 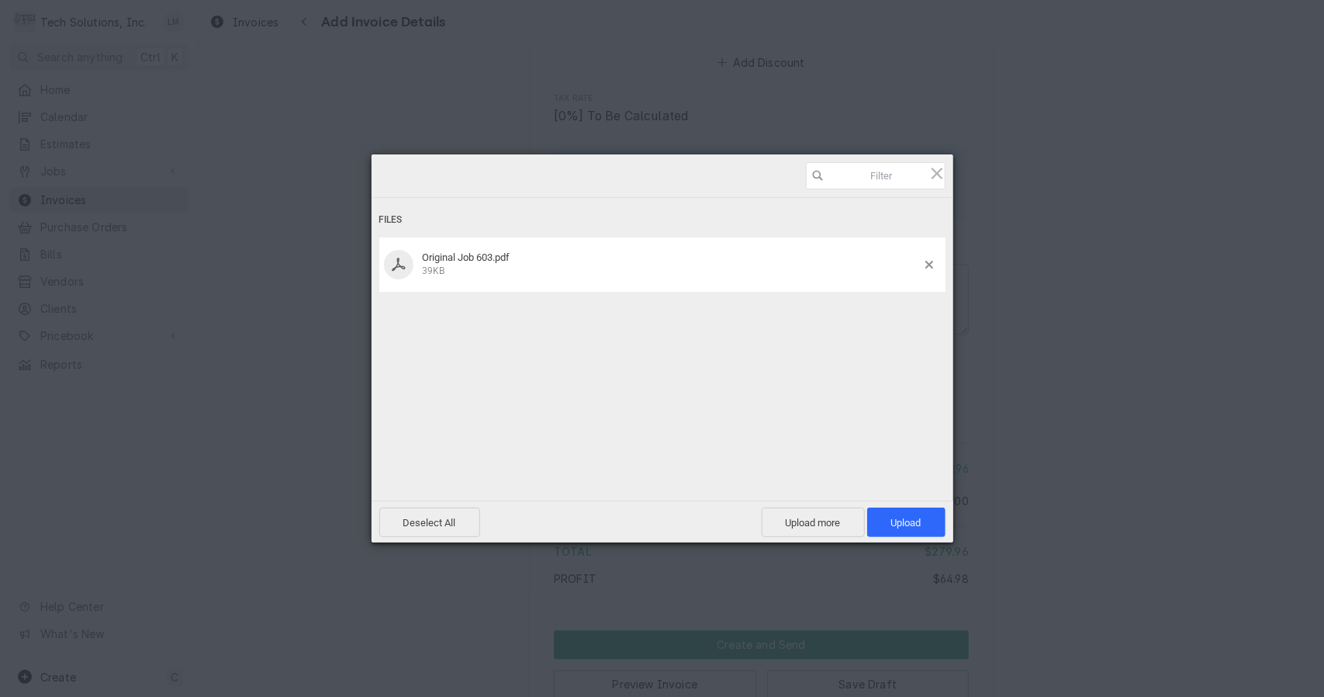 I want to click on span: Deselect All, so click(x=430, y=522).